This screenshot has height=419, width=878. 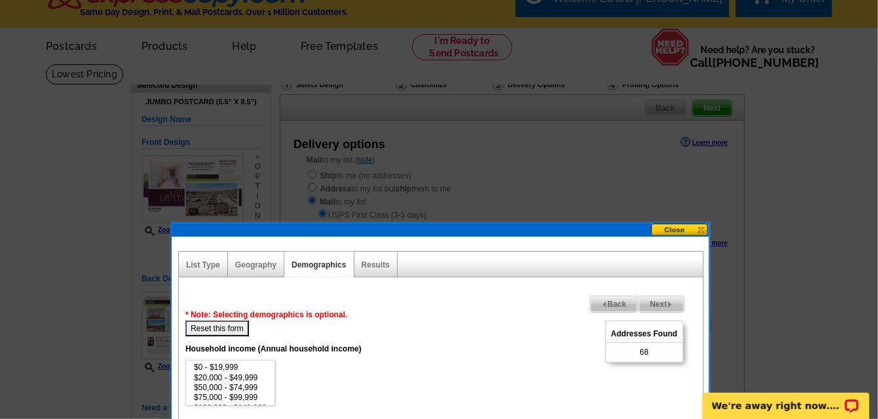 What do you see at coordinates (256, 265) in the screenshot?
I see `a: Geography` at bounding box center [256, 265].